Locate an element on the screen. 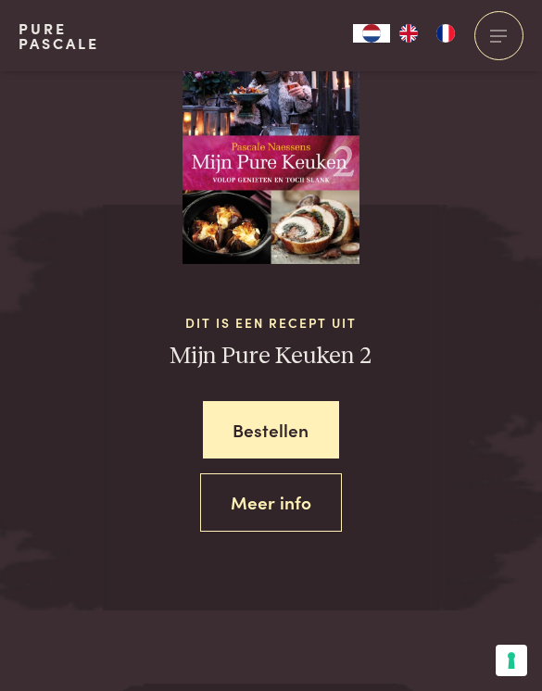 The width and height of the screenshot is (542, 691). h3: Mijn Pure Keuken 2 is located at coordinates (270, 357).